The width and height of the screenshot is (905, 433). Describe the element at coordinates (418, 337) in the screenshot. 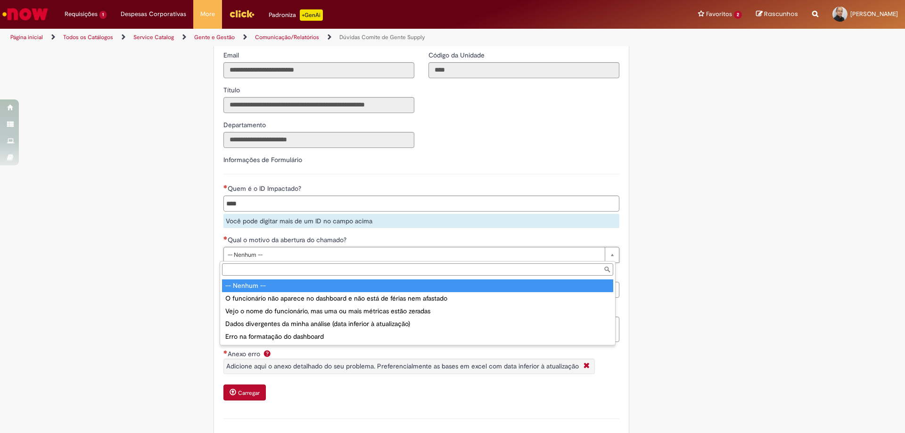

I see `div: Erro na formatação do dashboard` at that location.